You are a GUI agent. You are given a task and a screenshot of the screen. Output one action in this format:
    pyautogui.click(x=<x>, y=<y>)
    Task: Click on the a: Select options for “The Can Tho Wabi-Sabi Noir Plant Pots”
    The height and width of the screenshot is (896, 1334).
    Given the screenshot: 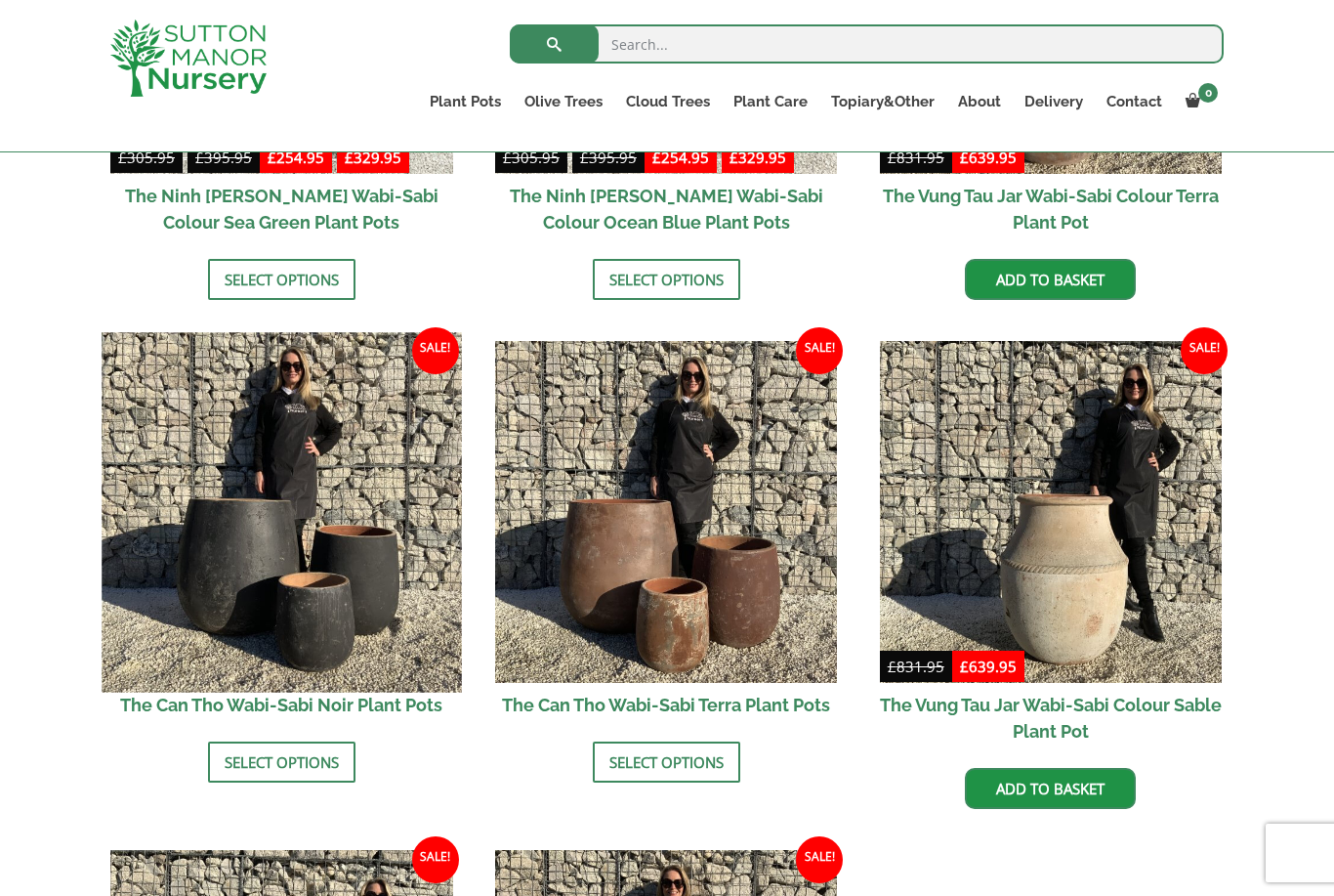 What is the action you would take?
    pyautogui.click(x=281, y=762)
    